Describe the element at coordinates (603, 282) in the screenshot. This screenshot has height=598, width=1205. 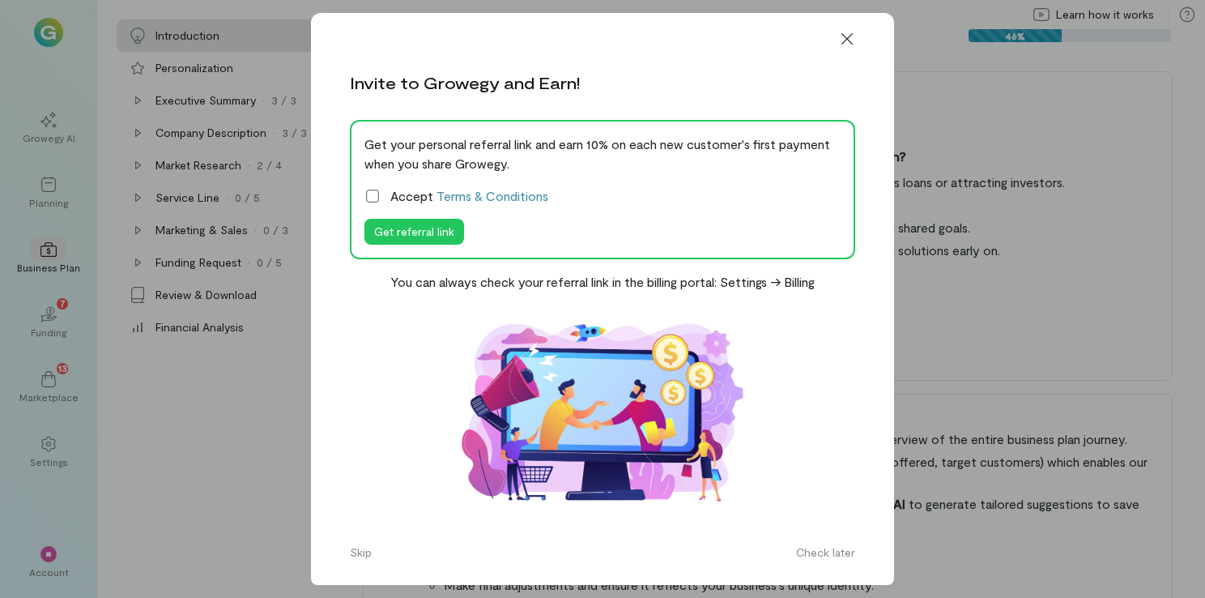
I see `div: You can always check your referral link in the billing portal: Settings -> Billing` at that location.